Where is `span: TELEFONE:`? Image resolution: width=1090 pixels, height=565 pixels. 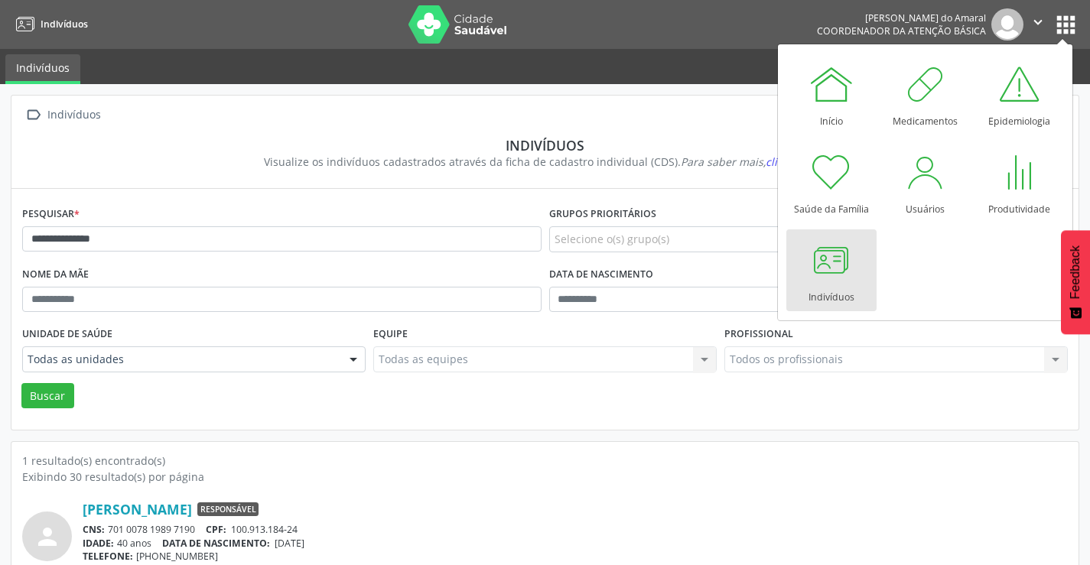 span: TELEFONE: is located at coordinates (108, 556).